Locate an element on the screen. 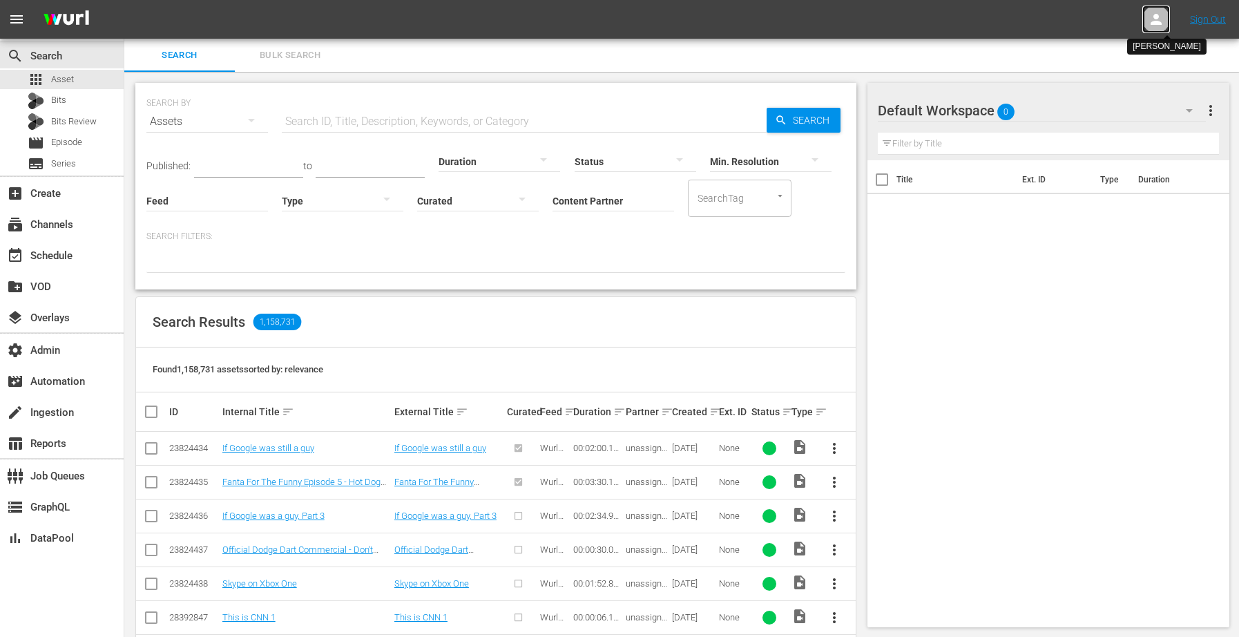 The image size is (1239, 637). div: 23824436 is located at coordinates (193, 515).